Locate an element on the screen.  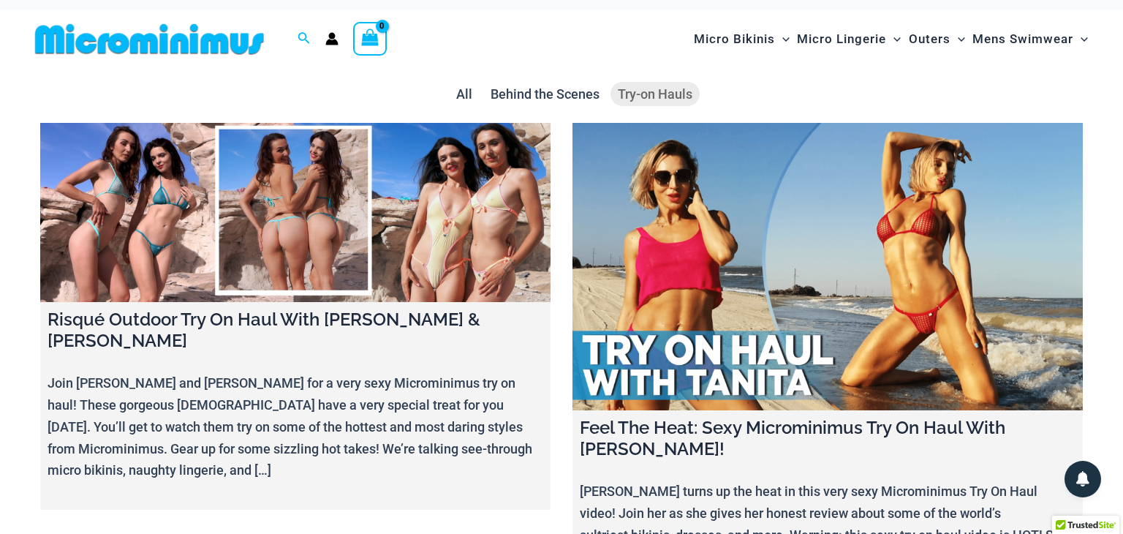
span: Micro Bikinis is located at coordinates (734, 39).